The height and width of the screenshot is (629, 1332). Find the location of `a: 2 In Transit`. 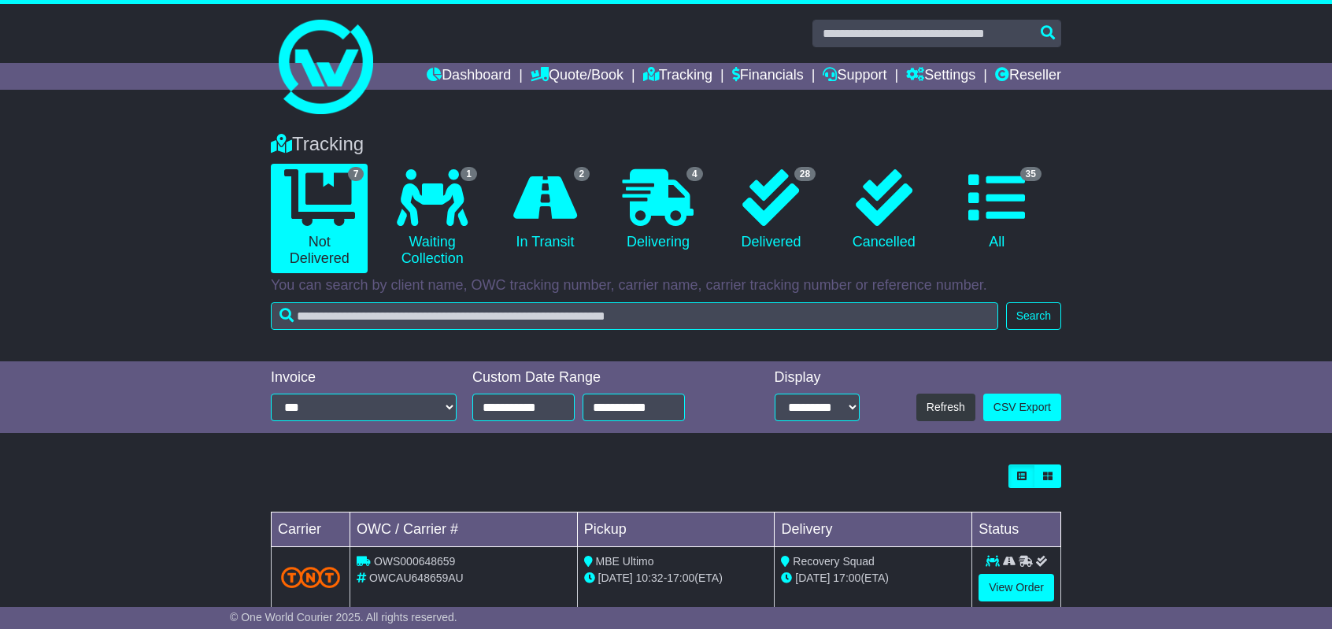

a: 2 In Transit is located at coordinates (545, 210).